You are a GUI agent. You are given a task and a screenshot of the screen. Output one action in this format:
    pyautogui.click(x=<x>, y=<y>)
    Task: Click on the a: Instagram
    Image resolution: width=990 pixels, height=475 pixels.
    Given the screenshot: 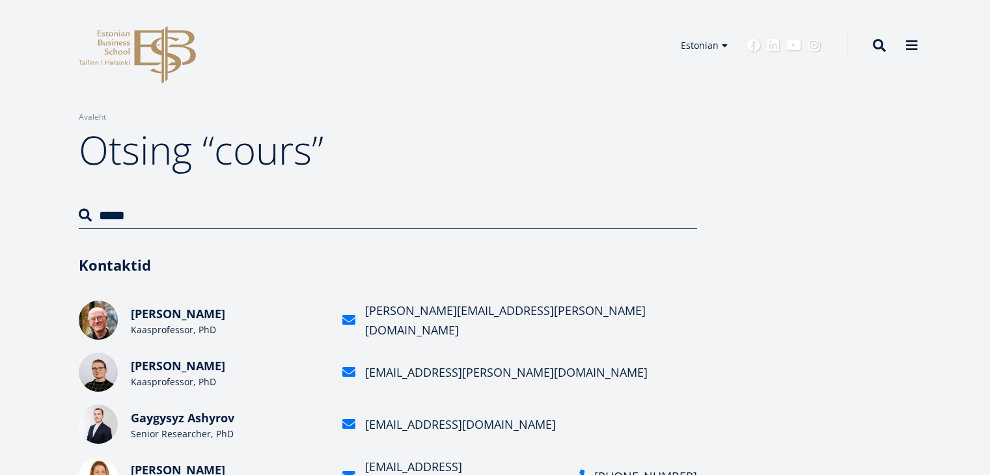 What is the action you would take?
    pyautogui.click(x=814, y=46)
    